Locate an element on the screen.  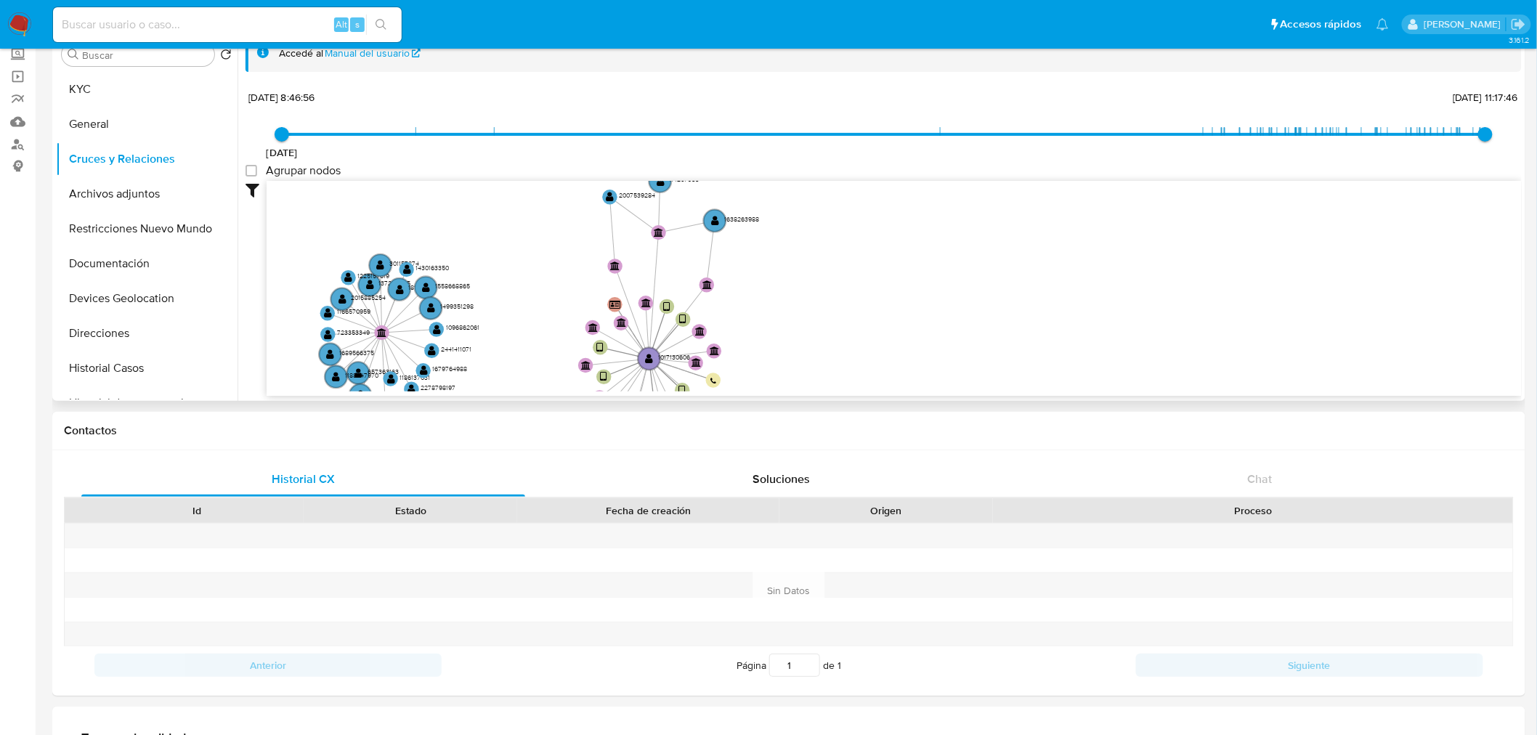
span: Historial CX is located at coordinates (303, 479).